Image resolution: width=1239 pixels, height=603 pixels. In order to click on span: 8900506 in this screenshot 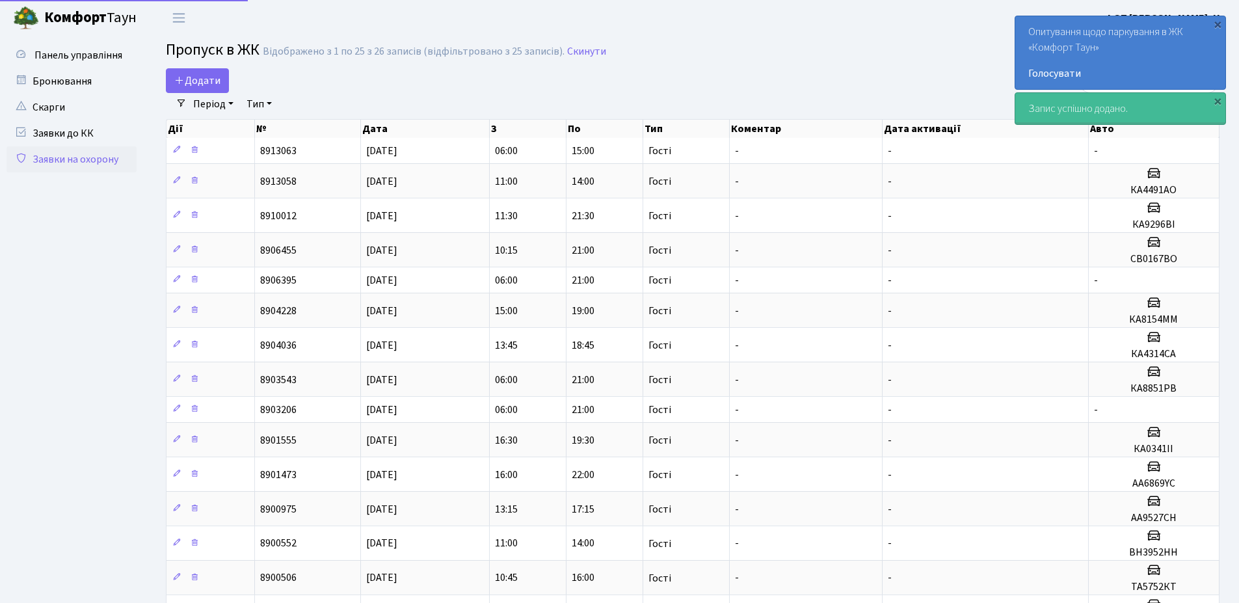, I will do `click(278, 578)`.